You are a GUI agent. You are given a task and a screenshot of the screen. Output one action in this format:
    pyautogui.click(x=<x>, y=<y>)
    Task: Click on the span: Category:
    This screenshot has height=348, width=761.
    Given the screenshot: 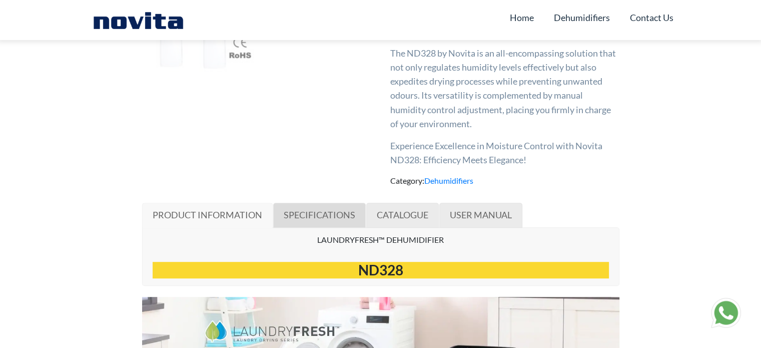 What is the action you would take?
    pyautogui.click(x=432, y=180)
    